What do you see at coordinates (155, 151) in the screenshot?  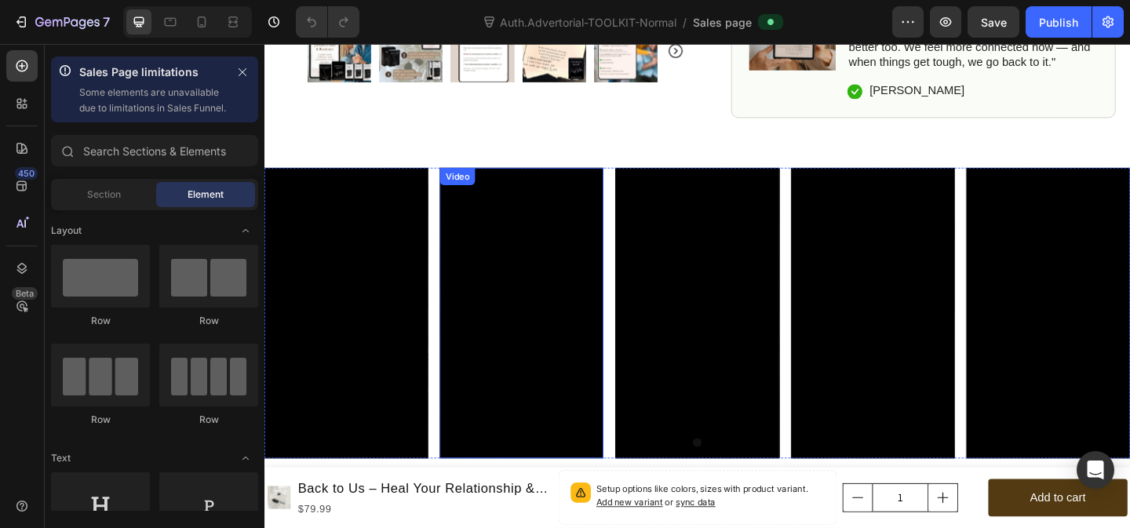 I see `input: Search Sections & Elements` at bounding box center [155, 151].